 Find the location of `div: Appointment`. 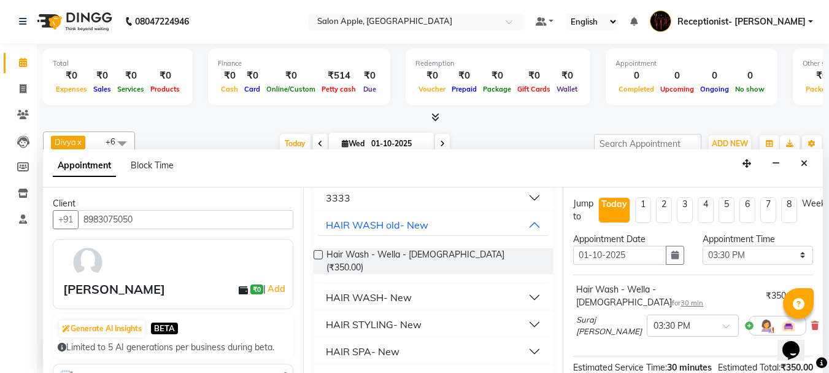

div: Appointment is located at coordinates (692, 63).